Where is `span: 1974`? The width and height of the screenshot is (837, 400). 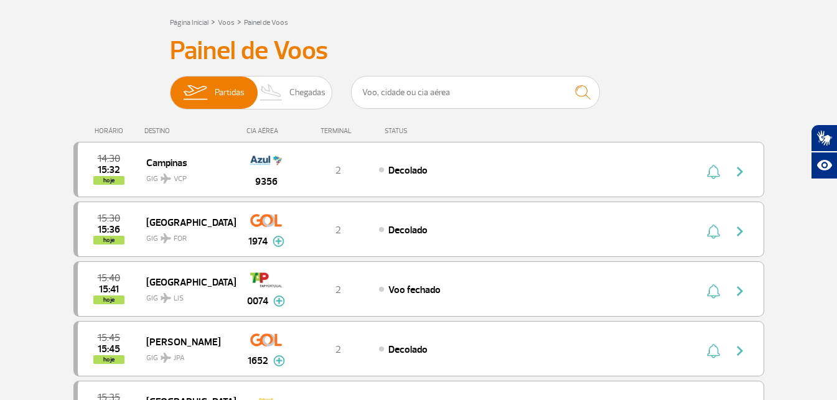
span: 1974 is located at coordinates (258, 241).